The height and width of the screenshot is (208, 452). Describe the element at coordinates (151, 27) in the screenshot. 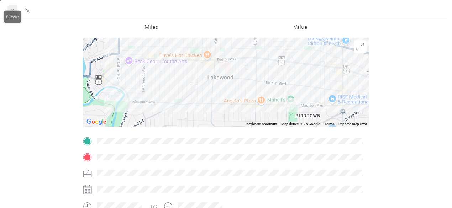

I see `p: Miles` at that location.